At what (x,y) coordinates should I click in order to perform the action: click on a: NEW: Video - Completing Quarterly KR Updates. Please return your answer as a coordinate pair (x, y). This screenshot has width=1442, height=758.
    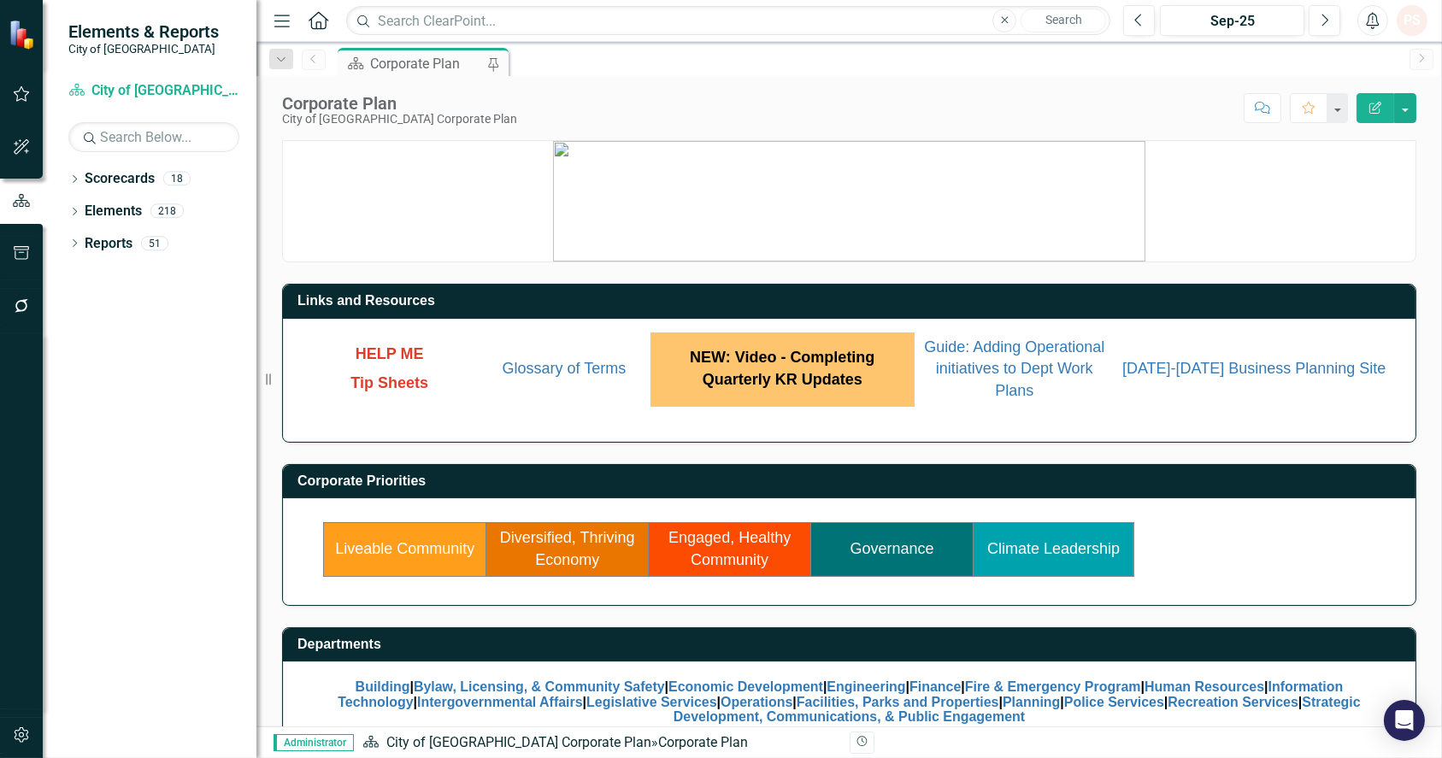
    Looking at the image, I should click on (782, 369).